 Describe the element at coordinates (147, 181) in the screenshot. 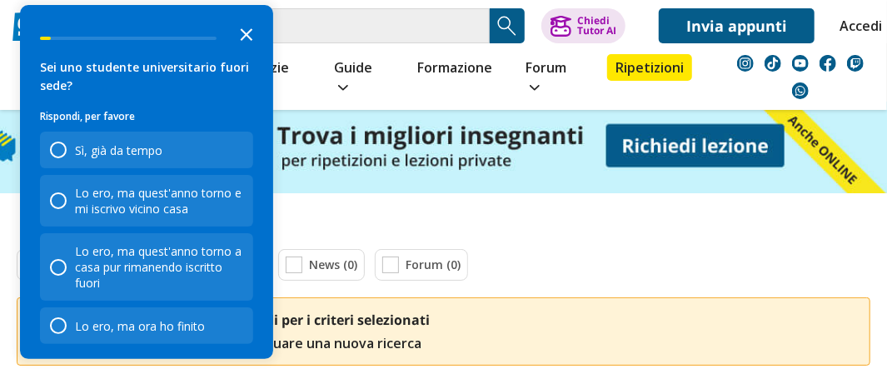

I see `div: Survey` at that location.